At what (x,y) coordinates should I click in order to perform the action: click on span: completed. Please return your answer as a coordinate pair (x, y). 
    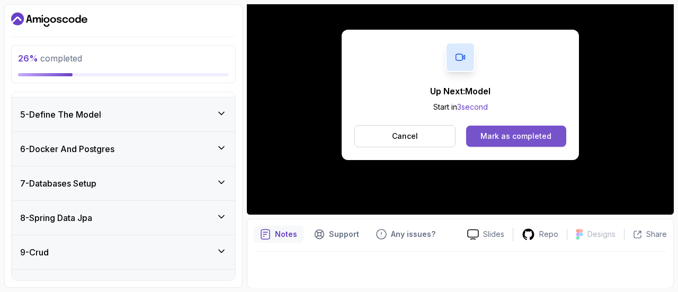
    Looking at the image, I should click on (50, 58).